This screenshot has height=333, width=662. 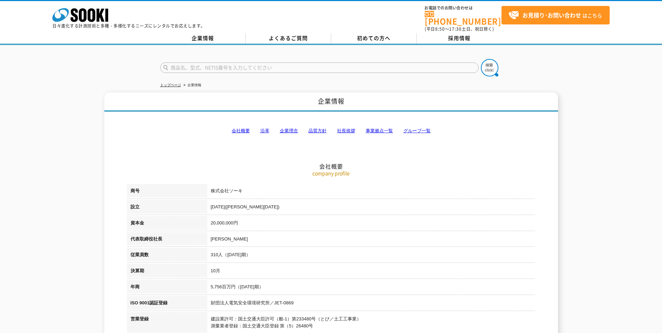 I want to click on a: よくあるご質問, so click(x=288, y=38).